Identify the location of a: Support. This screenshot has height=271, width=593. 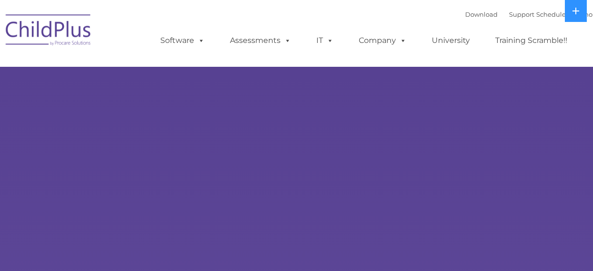
(521, 14).